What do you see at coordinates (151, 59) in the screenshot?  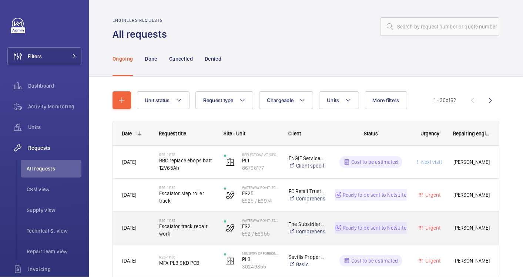 I see `p: Done` at bounding box center [151, 59].